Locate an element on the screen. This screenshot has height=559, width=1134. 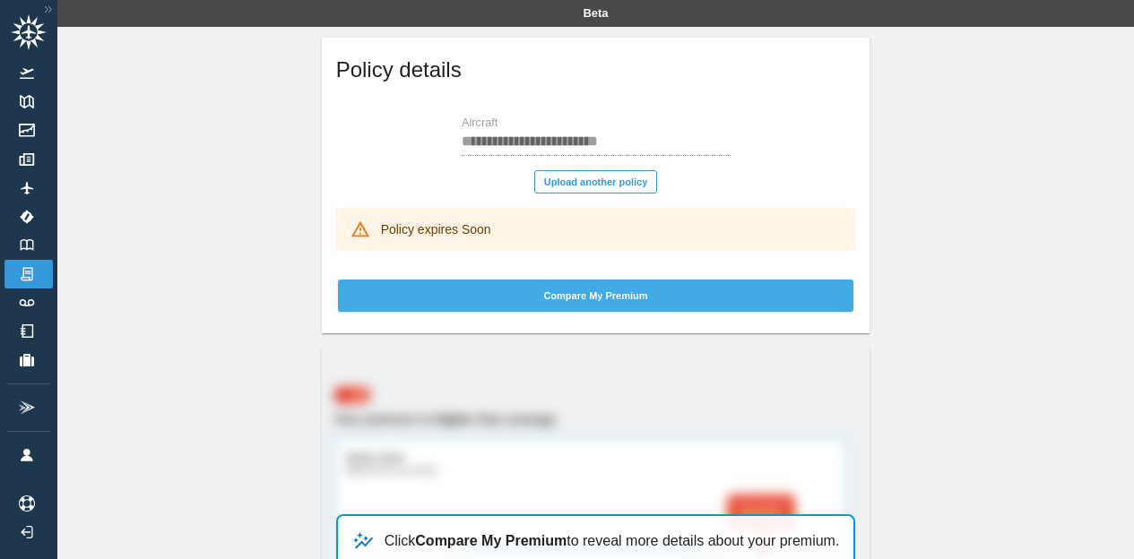
button: Compare My Premium is located at coordinates (596, 296).